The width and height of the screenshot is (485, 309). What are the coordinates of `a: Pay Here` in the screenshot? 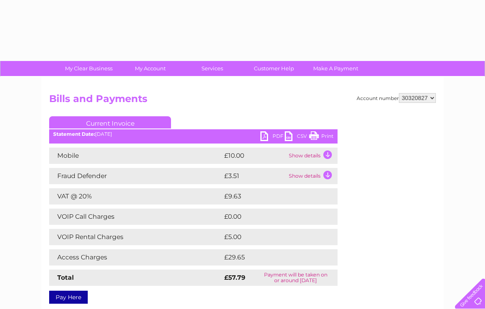 It's located at (68, 297).